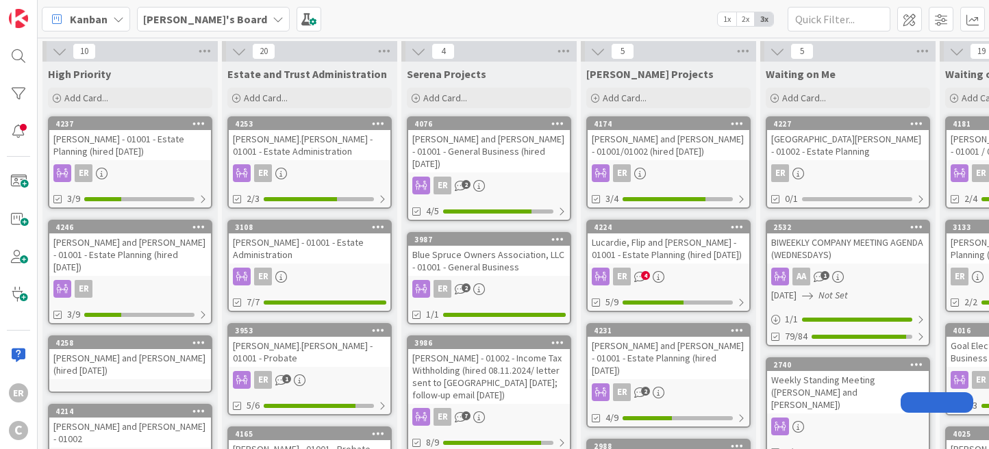 This screenshot has width=989, height=449. I want to click on span: 5/9, so click(612, 302).